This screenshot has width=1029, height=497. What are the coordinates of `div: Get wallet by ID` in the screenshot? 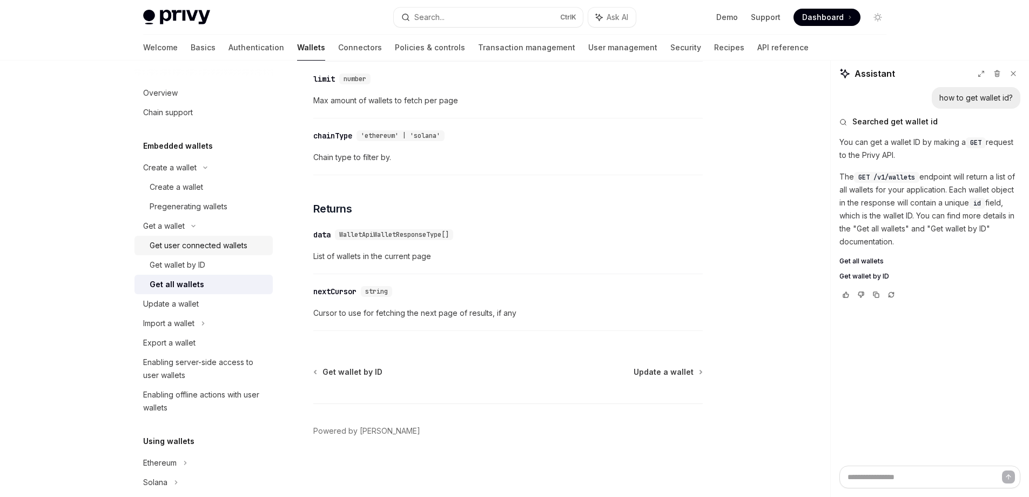 It's located at (177, 265).